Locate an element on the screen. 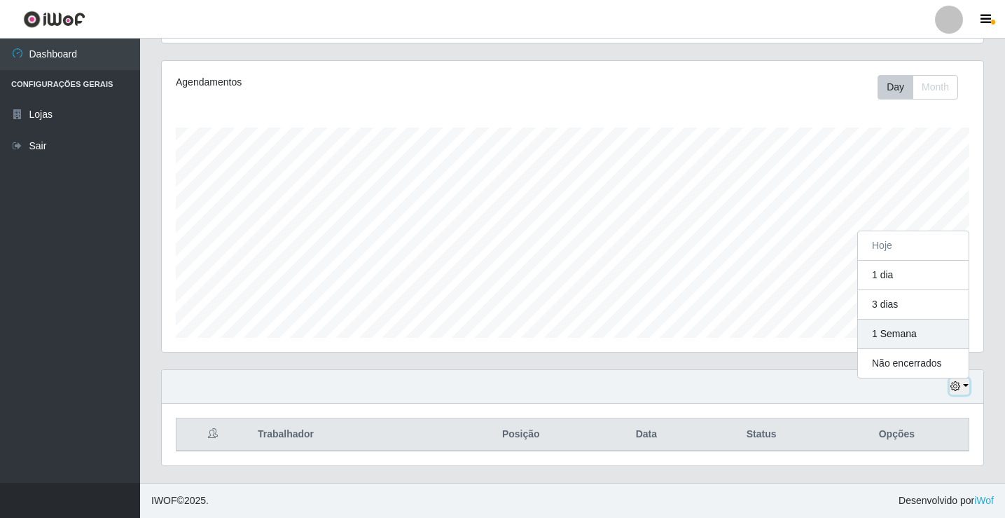 This screenshot has width=1005, height=518. span: Desenvolvido por is located at coordinates (946, 500).